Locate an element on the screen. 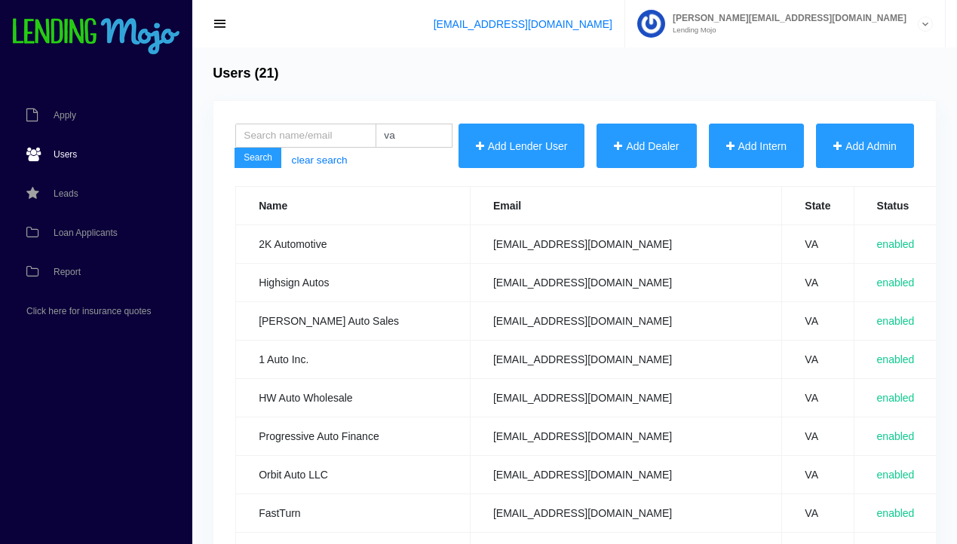 This screenshot has height=544, width=957. th: Email is located at coordinates (625, 206).